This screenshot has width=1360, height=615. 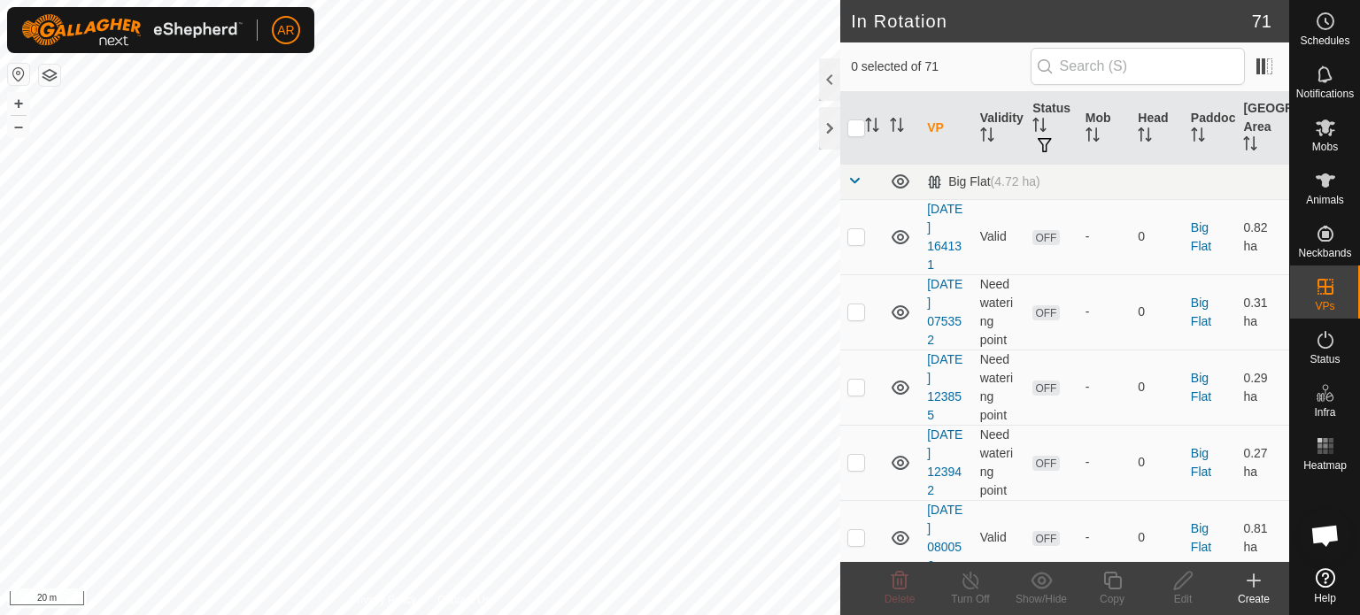 I want to click on th: Status, so click(x=1052, y=128).